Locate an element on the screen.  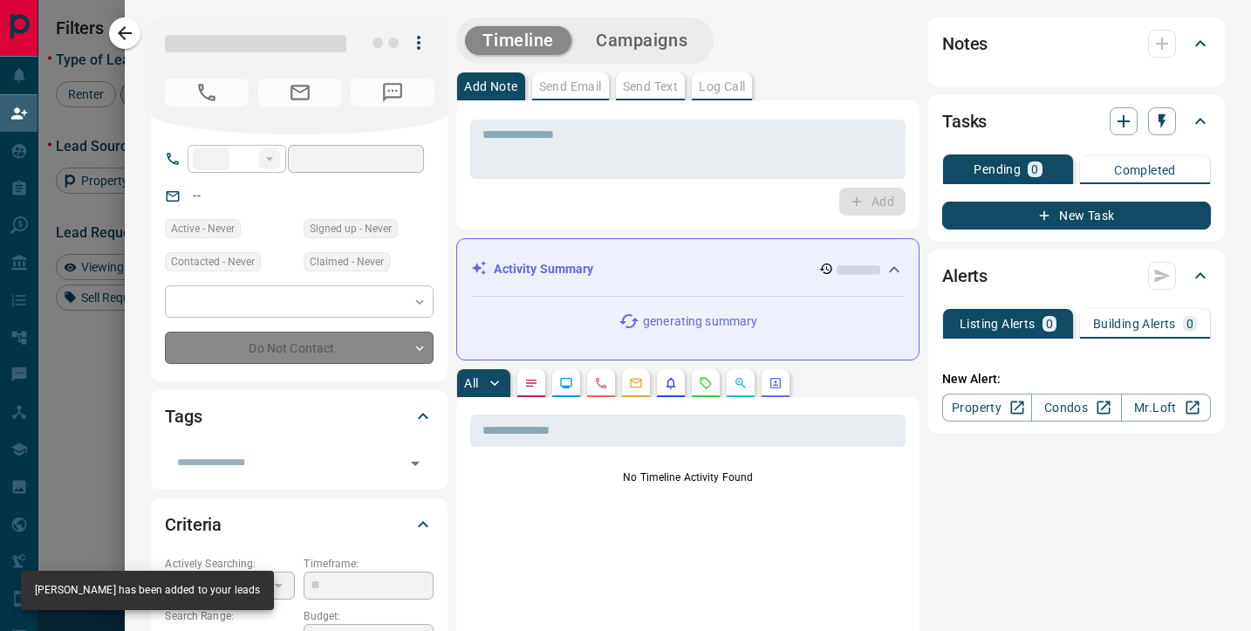
p: Activity Summary is located at coordinates (543, 269).